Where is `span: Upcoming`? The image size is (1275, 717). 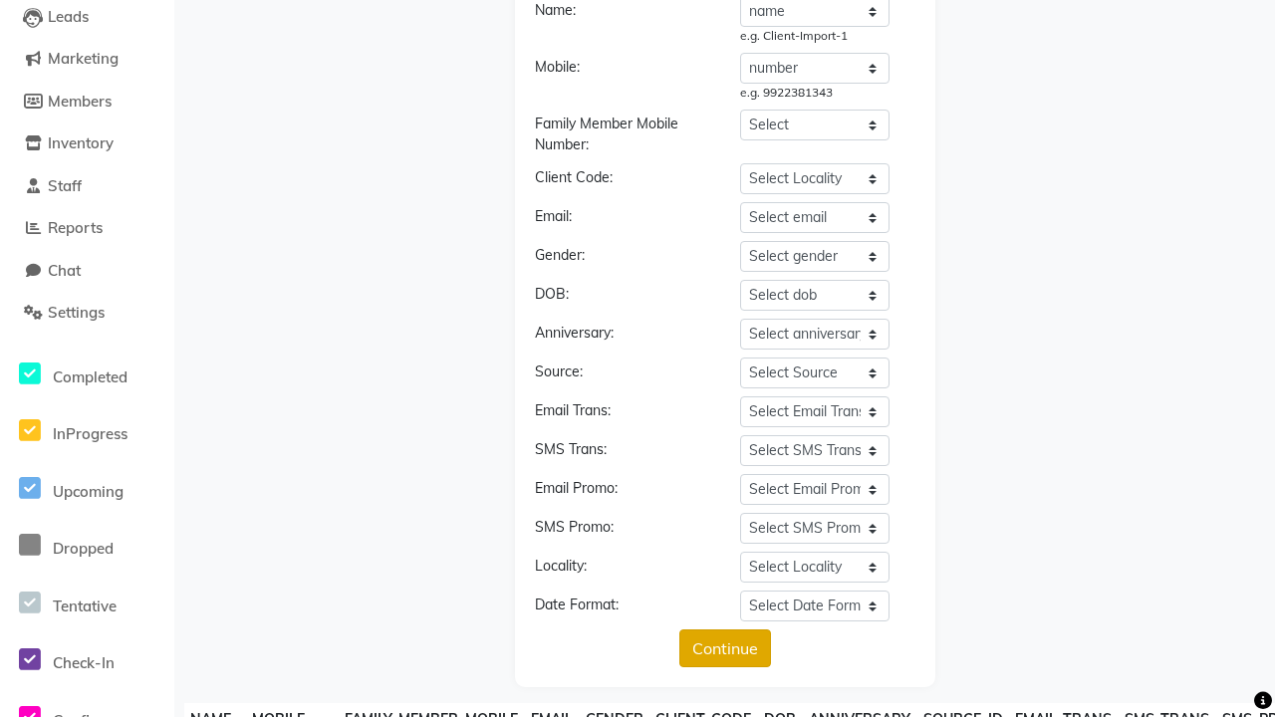 span: Upcoming is located at coordinates (88, 491).